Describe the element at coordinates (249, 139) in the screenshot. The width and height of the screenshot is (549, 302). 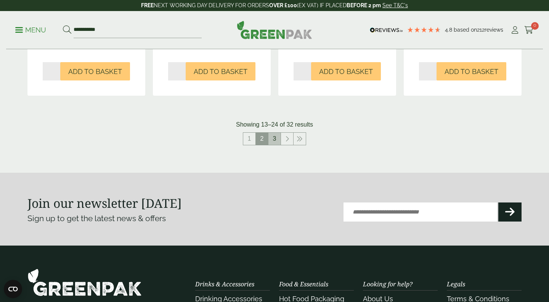
I see `a: 1` at that location.